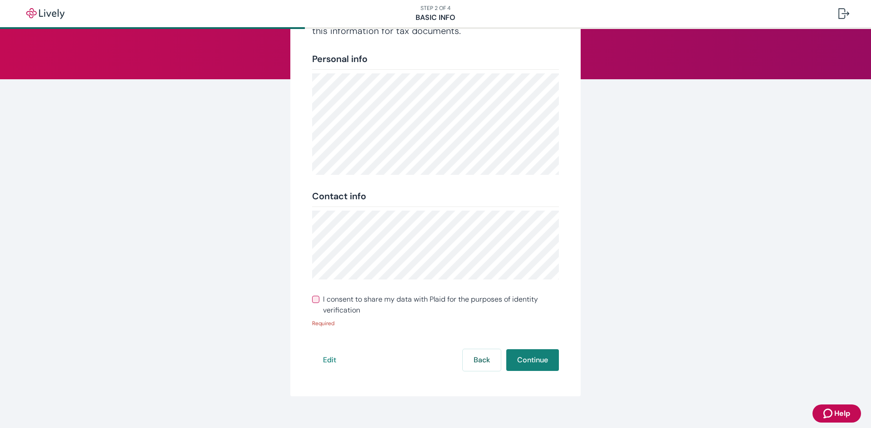 This screenshot has width=871, height=428. What do you see at coordinates (828, 414) in the screenshot?
I see `svg: Zendesk support icon` at bounding box center [828, 414].